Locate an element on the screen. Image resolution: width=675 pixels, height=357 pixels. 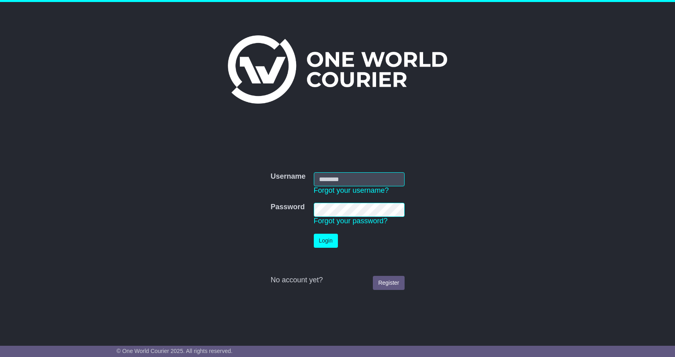
a: Forgot your username? is located at coordinates (351, 190).